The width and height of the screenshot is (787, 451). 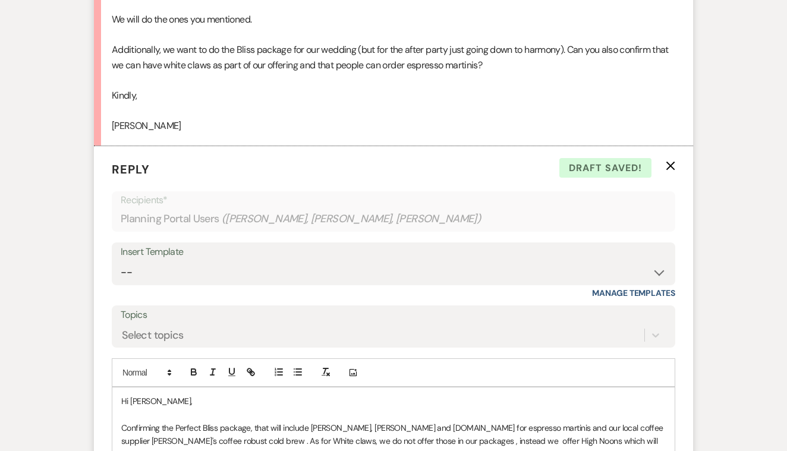 What do you see at coordinates (394, 315) in the screenshot?
I see `label: Topics` at bounding box center [394, 315].